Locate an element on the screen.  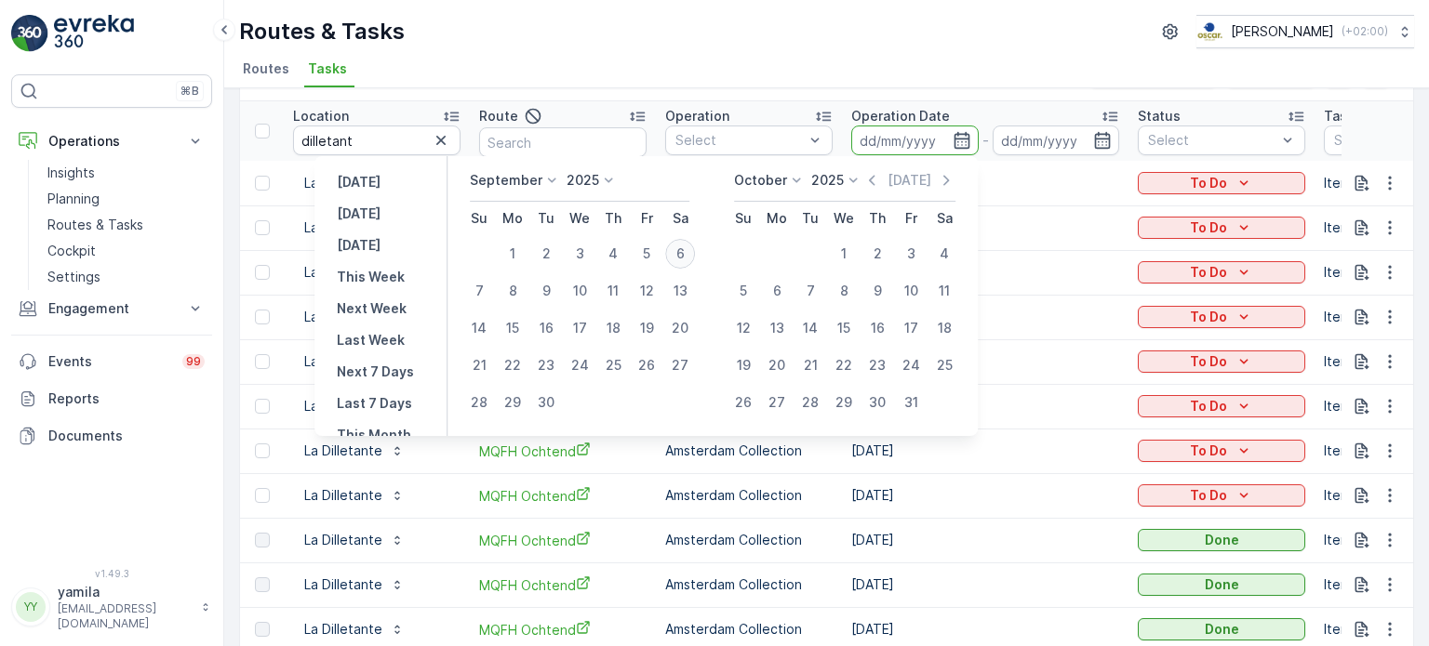
div: 26 is located at coordinates (646, 366).